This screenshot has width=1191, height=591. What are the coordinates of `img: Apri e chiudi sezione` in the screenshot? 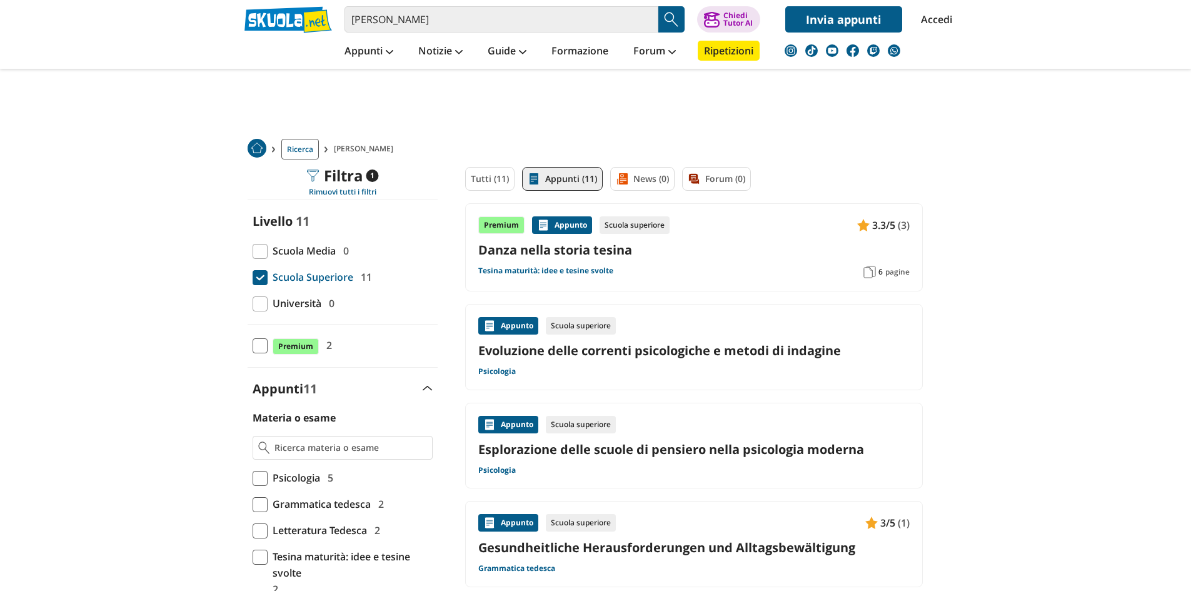 It's located at (427, 388).